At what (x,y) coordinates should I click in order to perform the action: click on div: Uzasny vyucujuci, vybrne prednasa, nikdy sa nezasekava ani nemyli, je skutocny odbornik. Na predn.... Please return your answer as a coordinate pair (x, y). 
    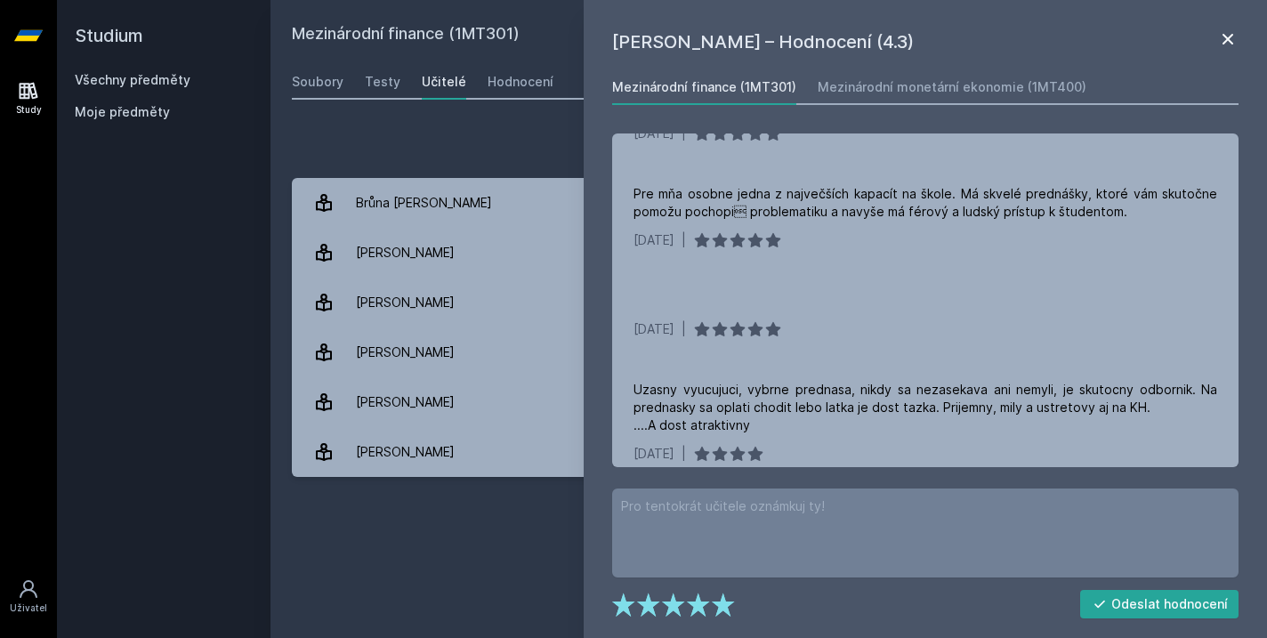
    Looking at the image, I should click on (925, 407).